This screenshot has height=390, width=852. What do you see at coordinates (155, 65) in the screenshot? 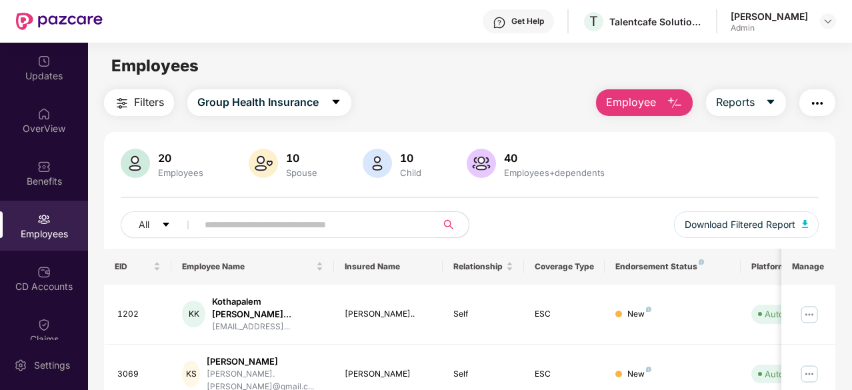
I see `span: Employees` at bounding box center [155, 65].